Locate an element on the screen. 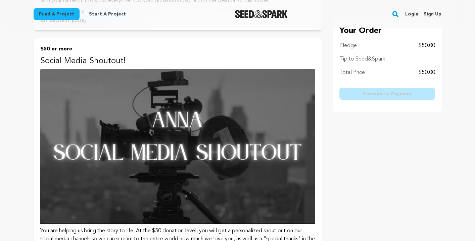  a: Seed&Spark Homepage is located at coordinates (261, 14).